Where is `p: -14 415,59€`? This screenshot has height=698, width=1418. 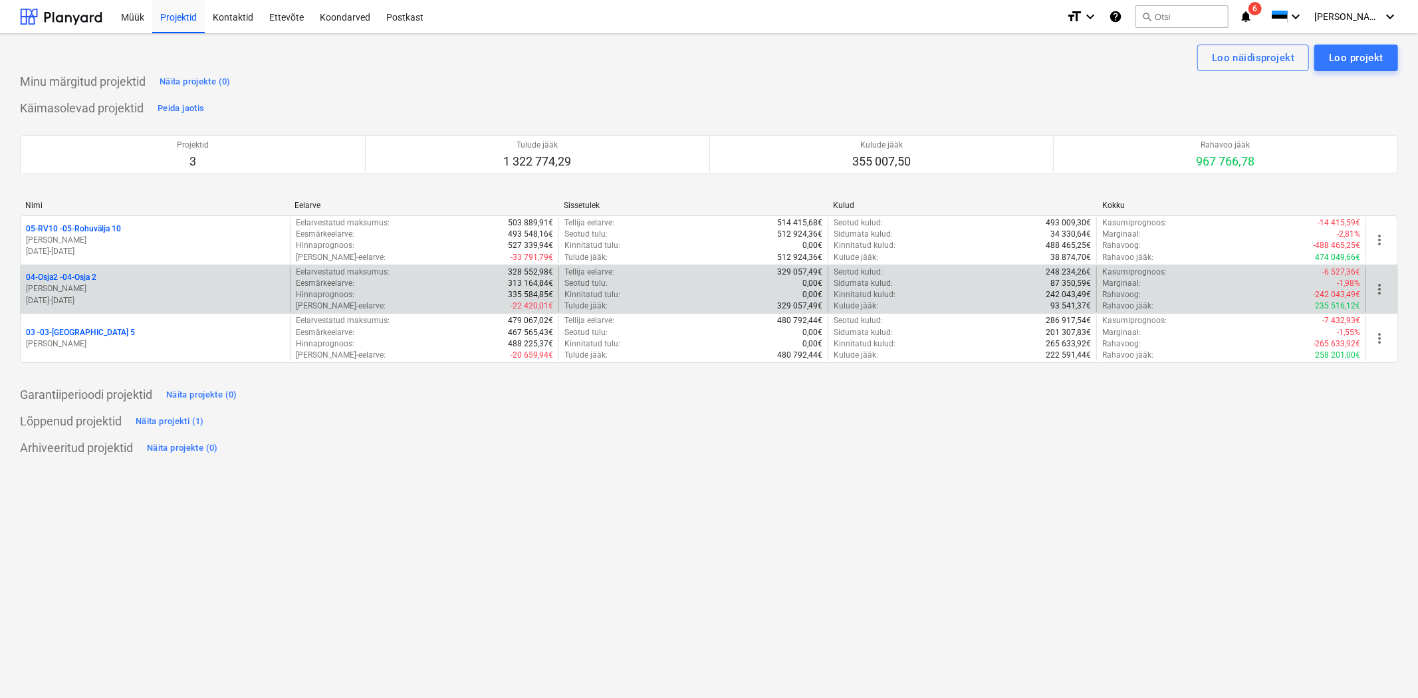 p: -14 415,59€ is located at coordinates (1338, 223).